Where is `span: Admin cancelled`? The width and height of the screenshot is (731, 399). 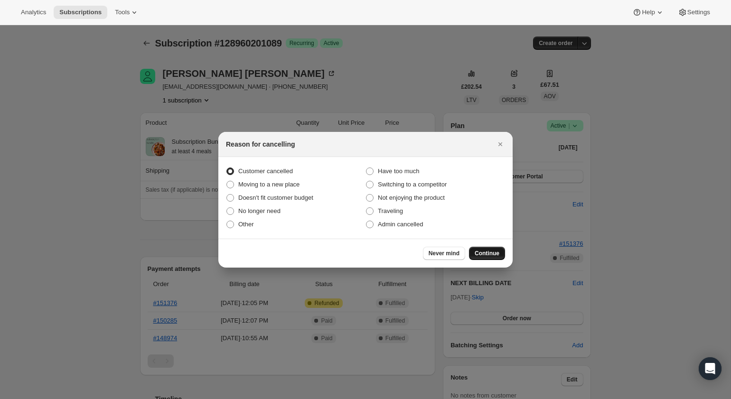
span: Admin cancelled is located at coordinates (400, 224).